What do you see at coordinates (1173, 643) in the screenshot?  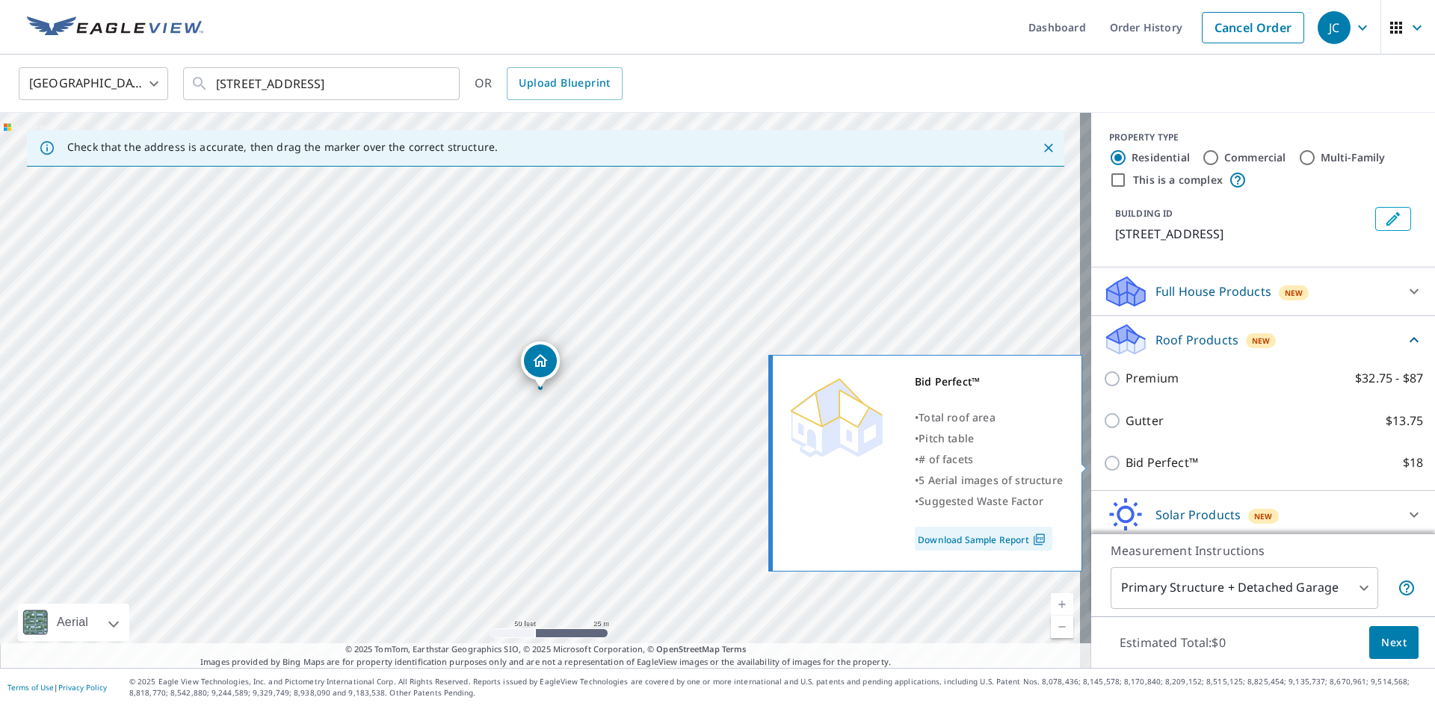 I see `p: Estimated Total: $0` at bounding box center [1173, 643].